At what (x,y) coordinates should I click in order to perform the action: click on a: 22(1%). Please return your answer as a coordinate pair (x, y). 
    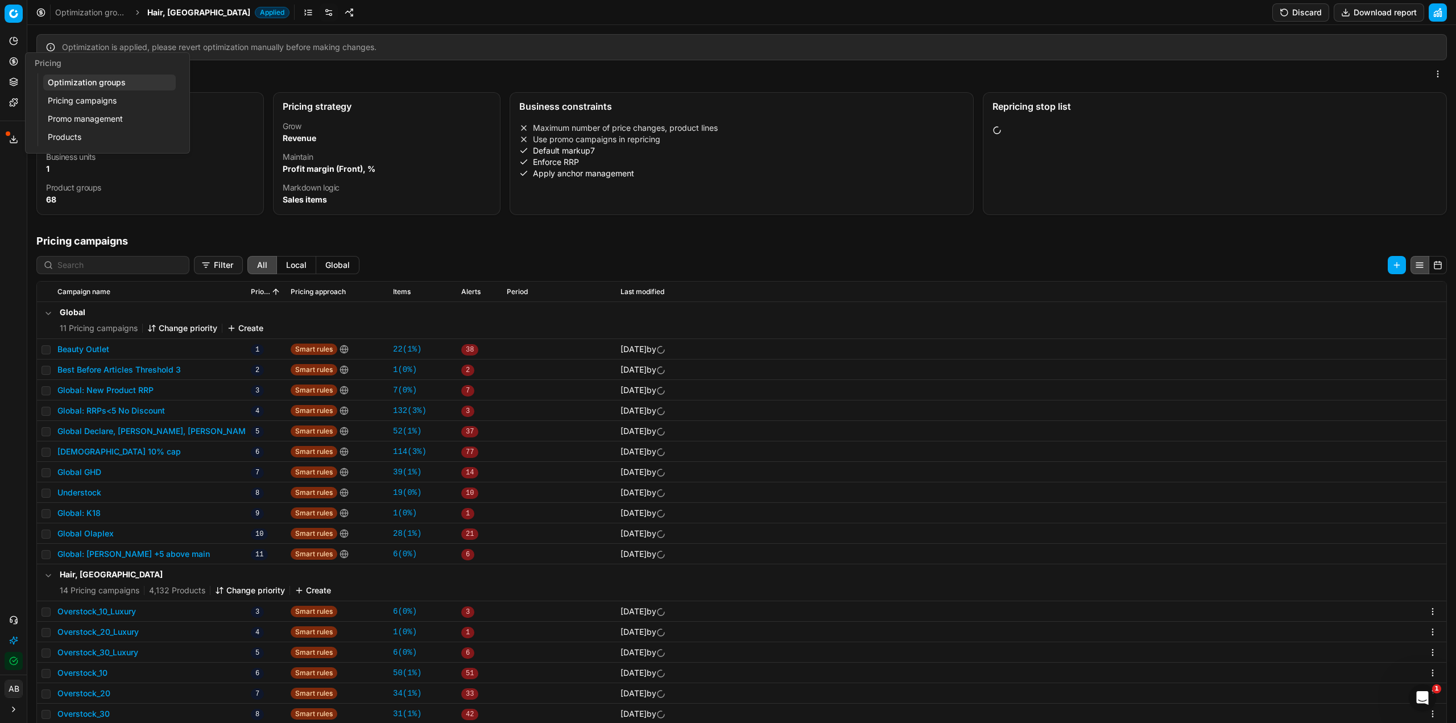
    Looking at the image, I should click on (407, 349).